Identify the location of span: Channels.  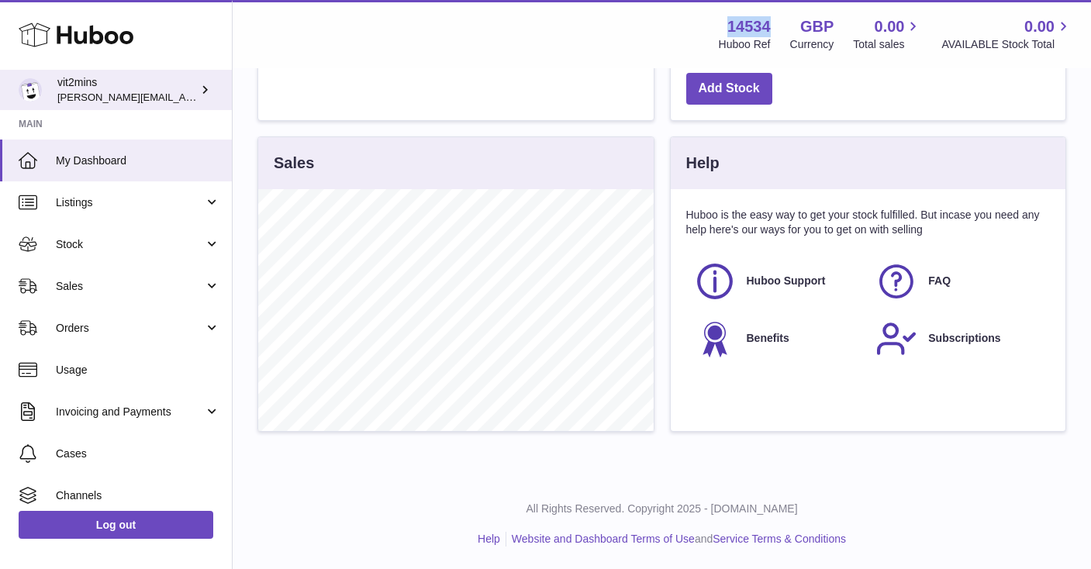
(138, 495).